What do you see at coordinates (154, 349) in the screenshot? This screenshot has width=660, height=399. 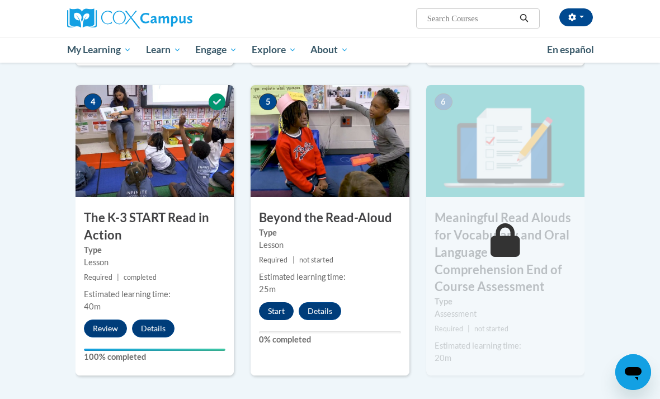 I see `div: Your progress` at bounding box center [154, 349].